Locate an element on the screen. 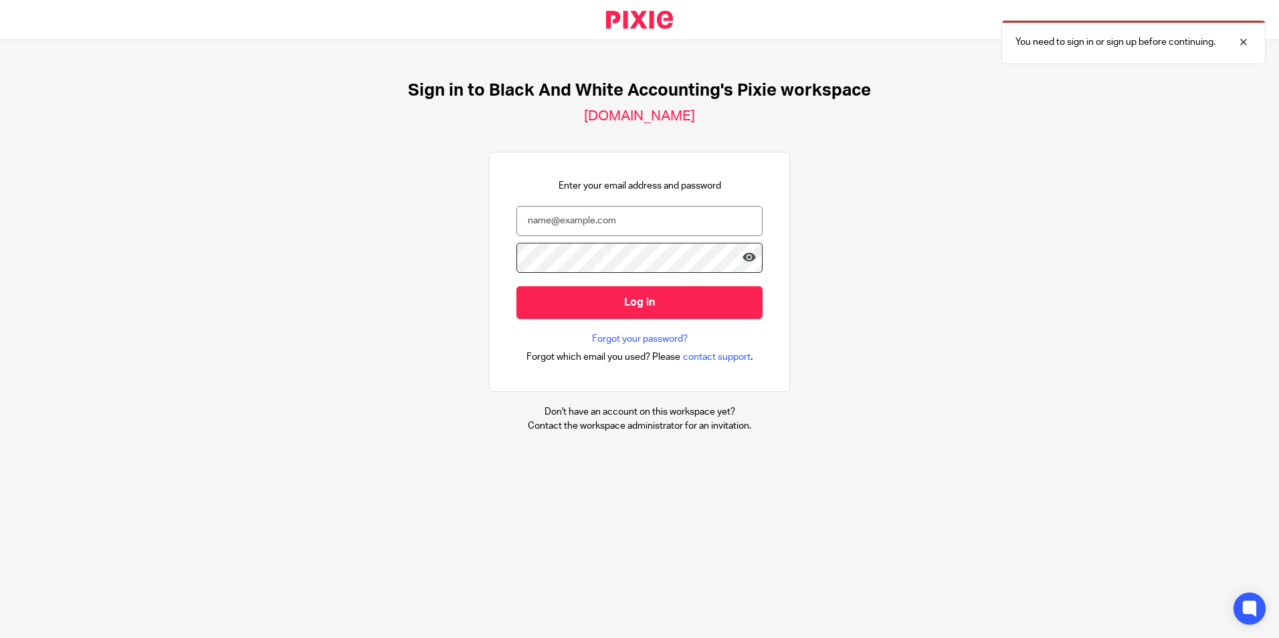  p: Don't have an account on this workspace yet? is located at coordinates (639, 412).